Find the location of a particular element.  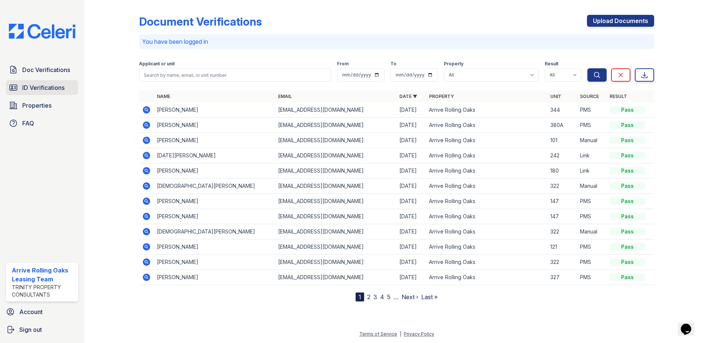

td: Link is located at coordinates (592, 155).